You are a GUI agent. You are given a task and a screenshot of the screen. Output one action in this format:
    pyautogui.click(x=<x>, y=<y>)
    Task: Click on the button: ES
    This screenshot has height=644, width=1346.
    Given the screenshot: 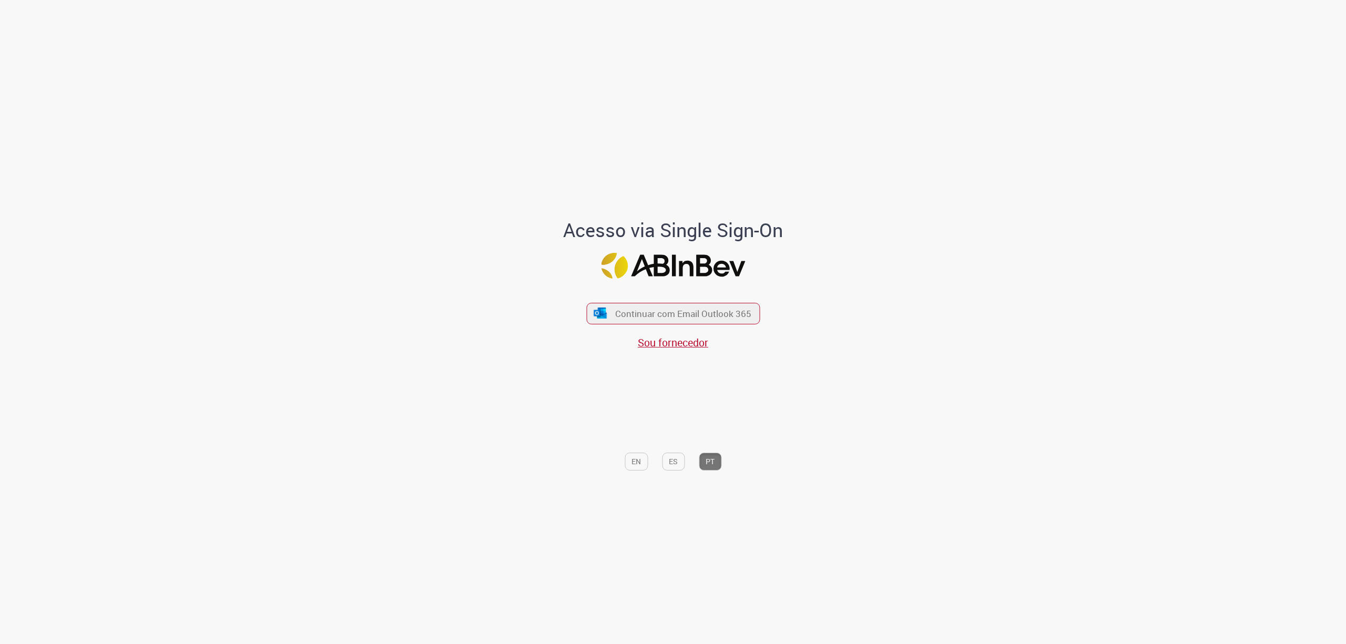 What is the action you would take?
    pyautogui.click(x=673, y=462)
    